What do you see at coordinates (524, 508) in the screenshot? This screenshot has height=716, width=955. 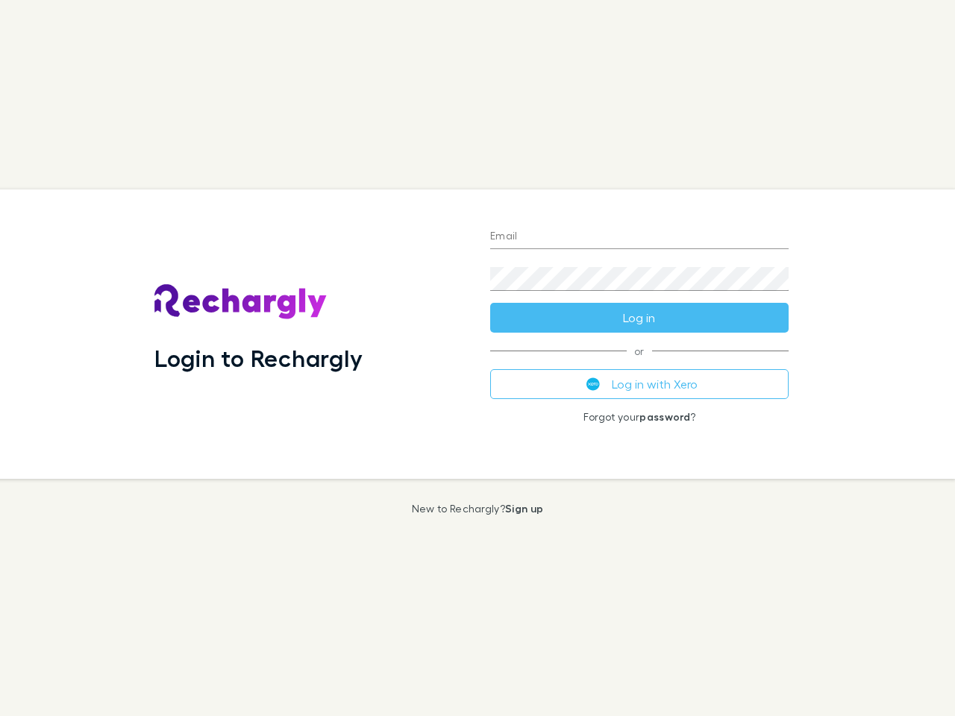 I see `a: Sign up` at bounding box center [524, 508].